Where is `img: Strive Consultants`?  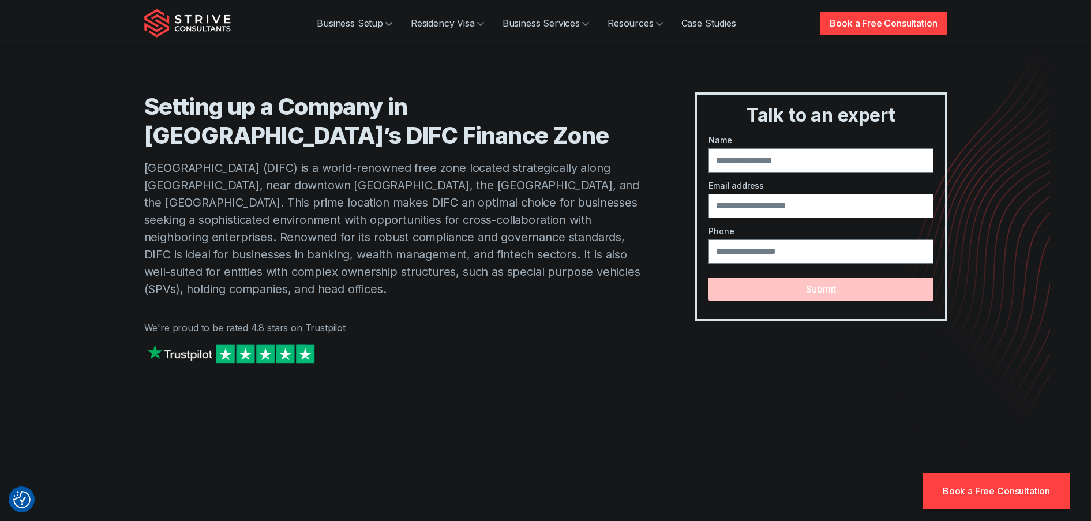
img: Strive Consultants is located at coordinates (188, 23).